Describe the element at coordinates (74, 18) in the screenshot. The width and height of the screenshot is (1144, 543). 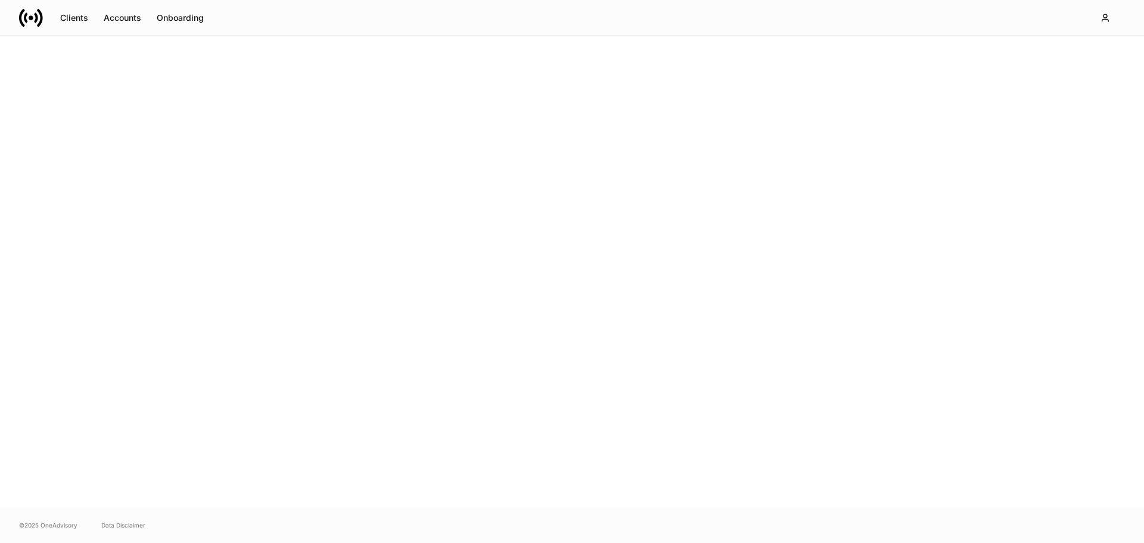
I see `button: Clients` at that location.